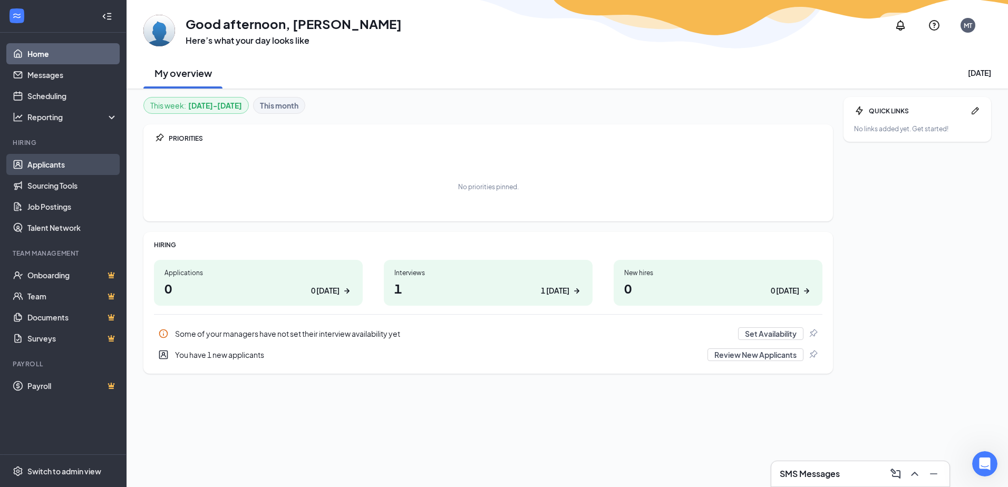  I want to click on div: Team Management, so click(64, 253).